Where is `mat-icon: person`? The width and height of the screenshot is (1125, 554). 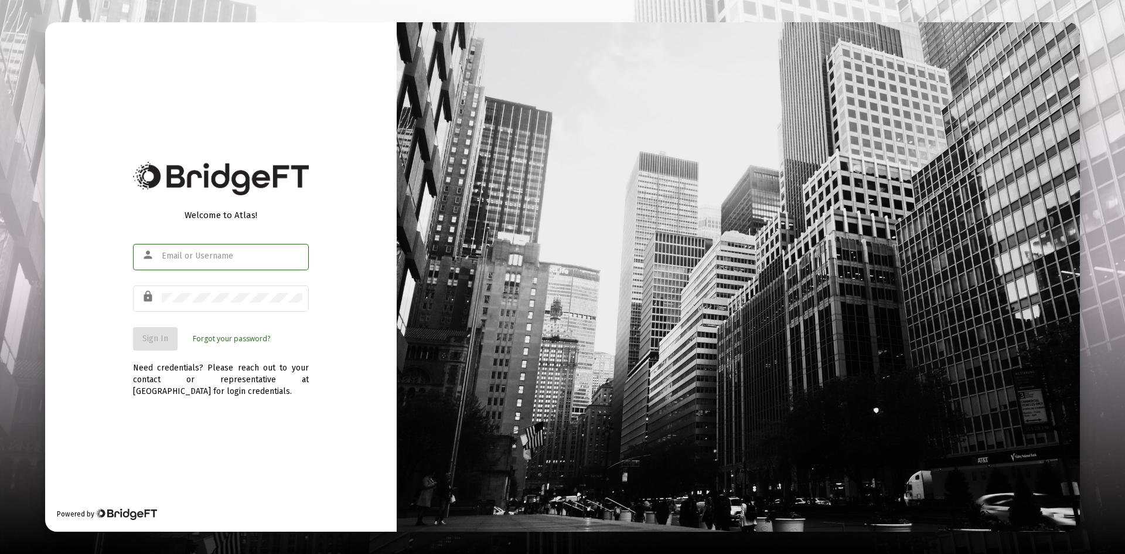
mat-icon: person is located at coordinates (149, 255).